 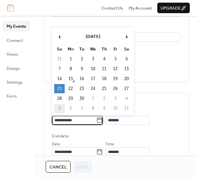 What do you see at coordinates (60, 79) in the screenshot?
I see `td: 14` at bounding box center [60, 79].